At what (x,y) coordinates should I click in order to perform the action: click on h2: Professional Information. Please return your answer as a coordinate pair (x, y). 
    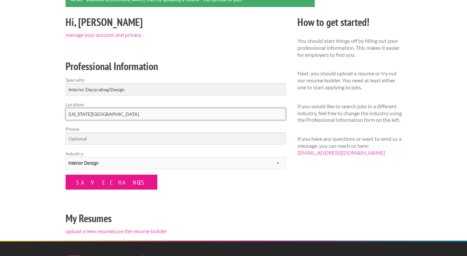
    Looking at the image, I should click on (176, 66).